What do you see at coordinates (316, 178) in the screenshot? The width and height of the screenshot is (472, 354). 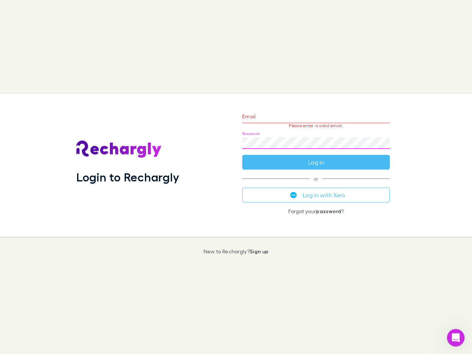 I see `span: or` at bounding box center [316, 178].